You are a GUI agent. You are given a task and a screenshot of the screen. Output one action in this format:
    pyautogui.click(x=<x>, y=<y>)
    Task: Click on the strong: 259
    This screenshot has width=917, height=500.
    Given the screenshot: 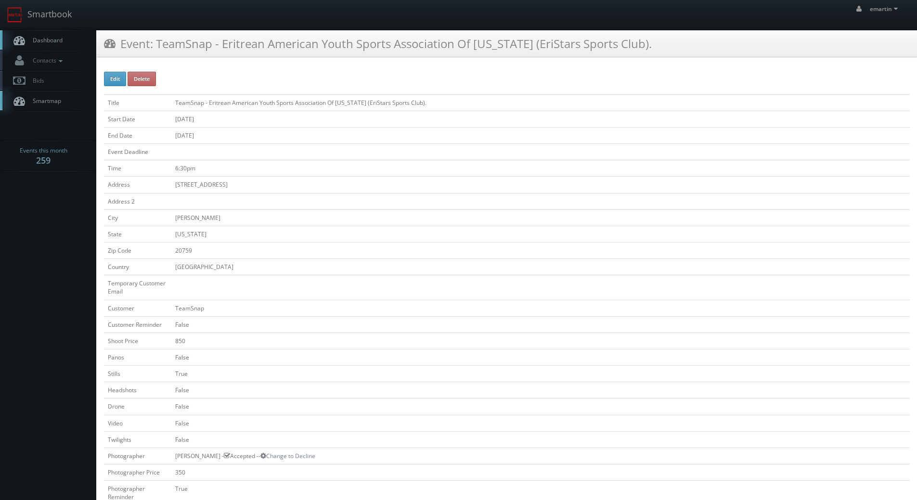 What is the action you would take?
    pyautogui.click(x=43, y=160)
    